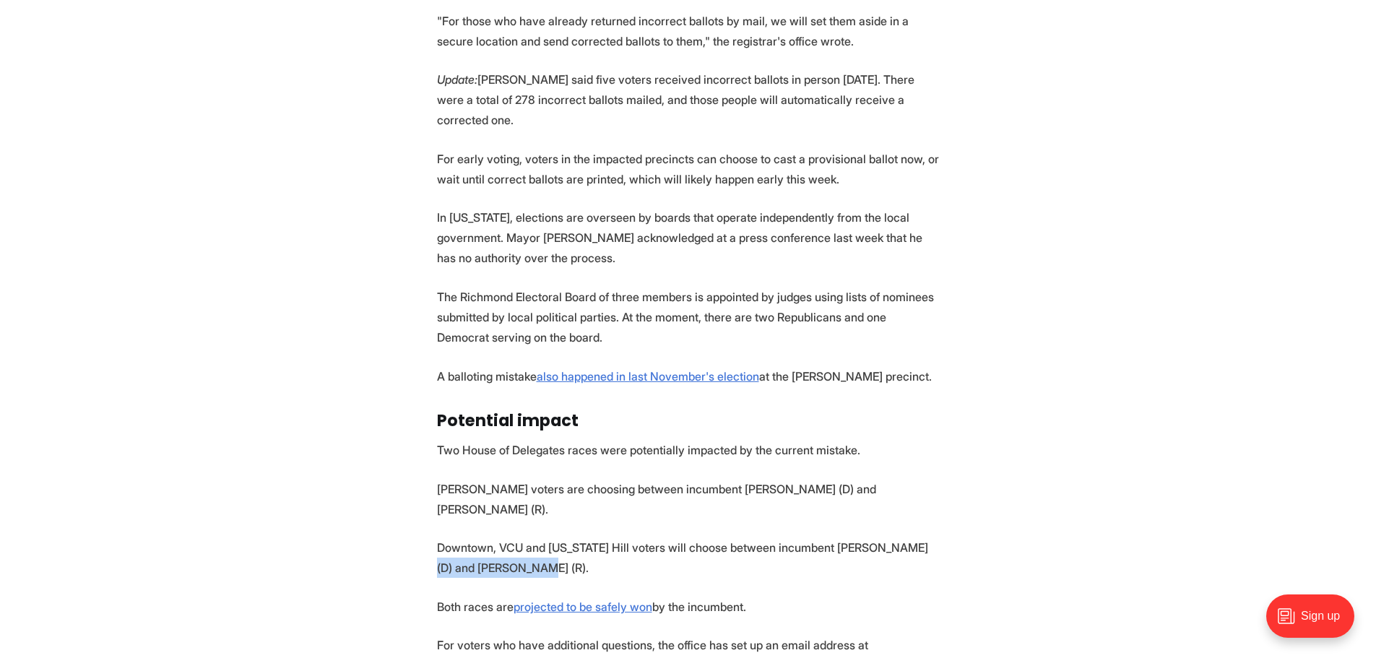 This screenshot has height=658, width=1376. I want to click on p: Two House of Delegates races were potentially impacted by the current mistake., so click(688, 450).